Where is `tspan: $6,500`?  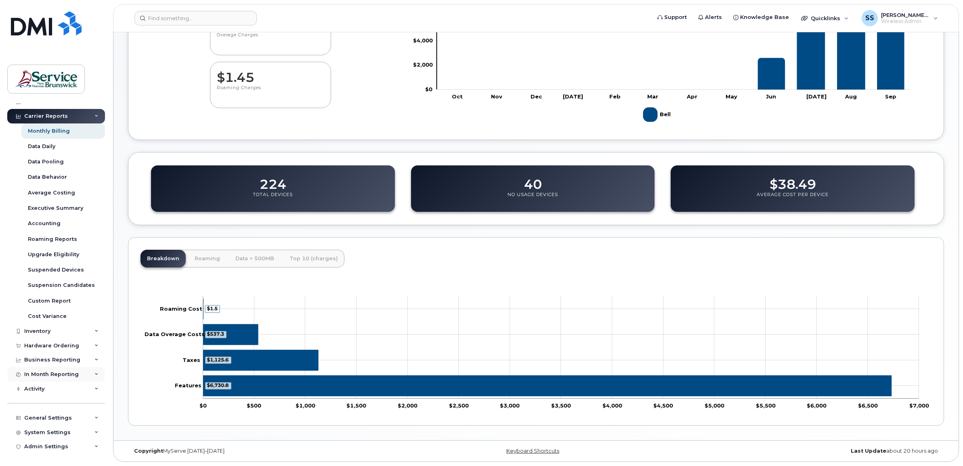
tspan: $6,500 is located at coordinates (868, 406).